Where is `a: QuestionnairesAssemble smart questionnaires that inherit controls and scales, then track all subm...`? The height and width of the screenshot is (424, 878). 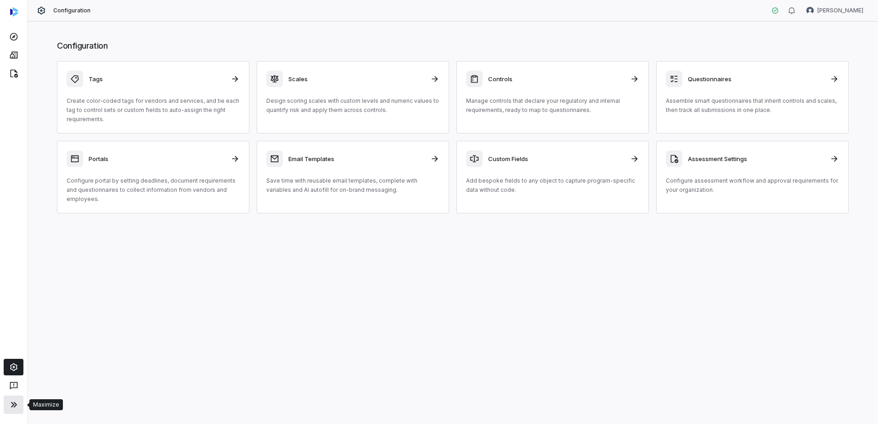 a: QuestionnairesAssemble smart questionnaires that inherit controls and scales, then track all subm... is located at coordinates (752, 97).